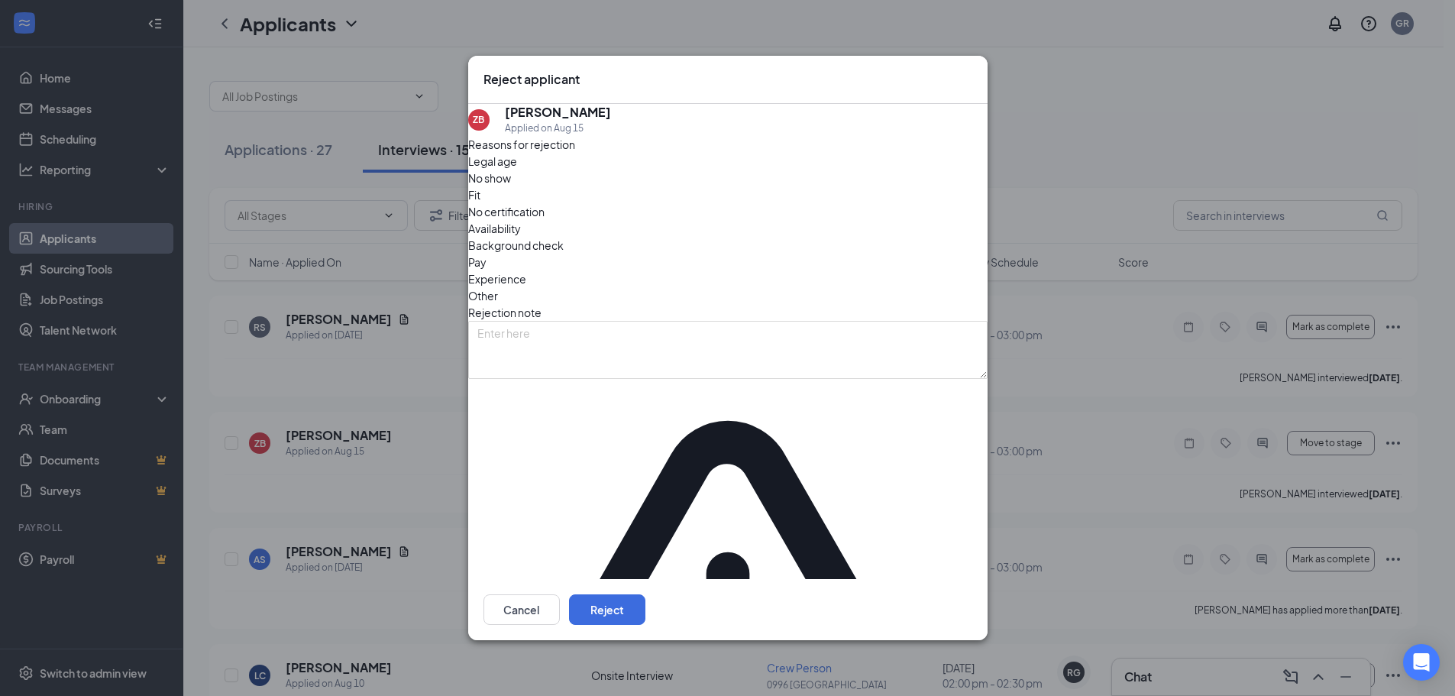 The height and width of the screenshot is (696, 1455). I want to click on span: No certification, so click(506, 212).